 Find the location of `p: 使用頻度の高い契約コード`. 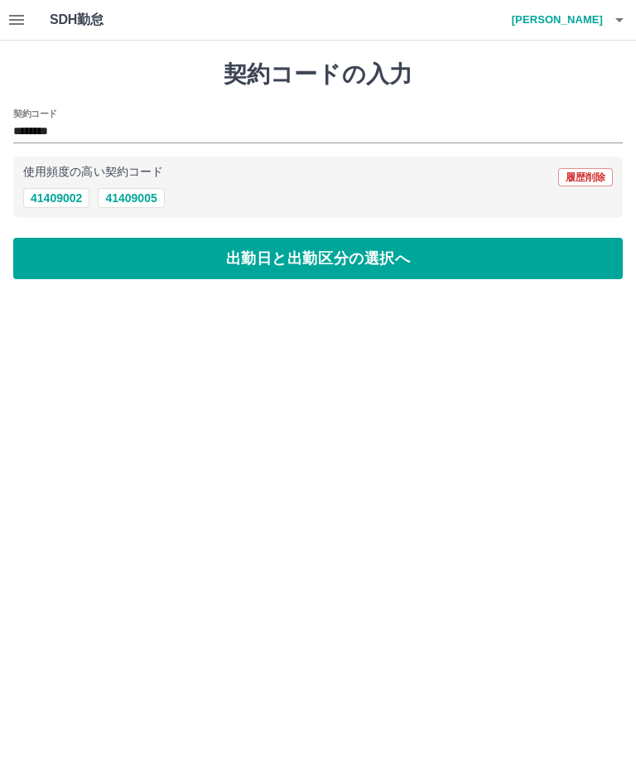

p: 使用頻度の高い契約コード is located at coordinates (93, 172).